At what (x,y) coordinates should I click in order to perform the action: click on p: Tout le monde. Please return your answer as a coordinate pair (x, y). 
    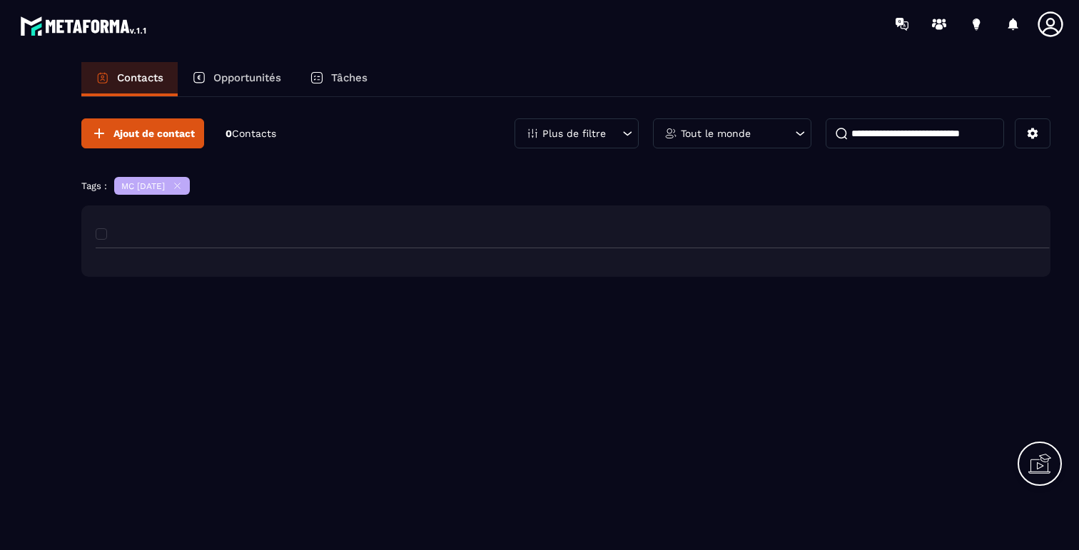
    Looking at the image, I should click on (715, 133).